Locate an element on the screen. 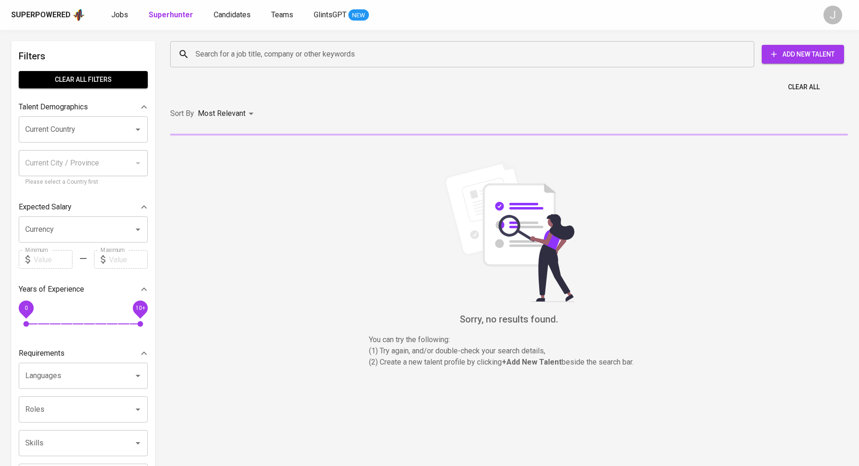 The width and height of the screenshot is (859, 466). span: GlintsGPT is located at coordinates (330, 14).